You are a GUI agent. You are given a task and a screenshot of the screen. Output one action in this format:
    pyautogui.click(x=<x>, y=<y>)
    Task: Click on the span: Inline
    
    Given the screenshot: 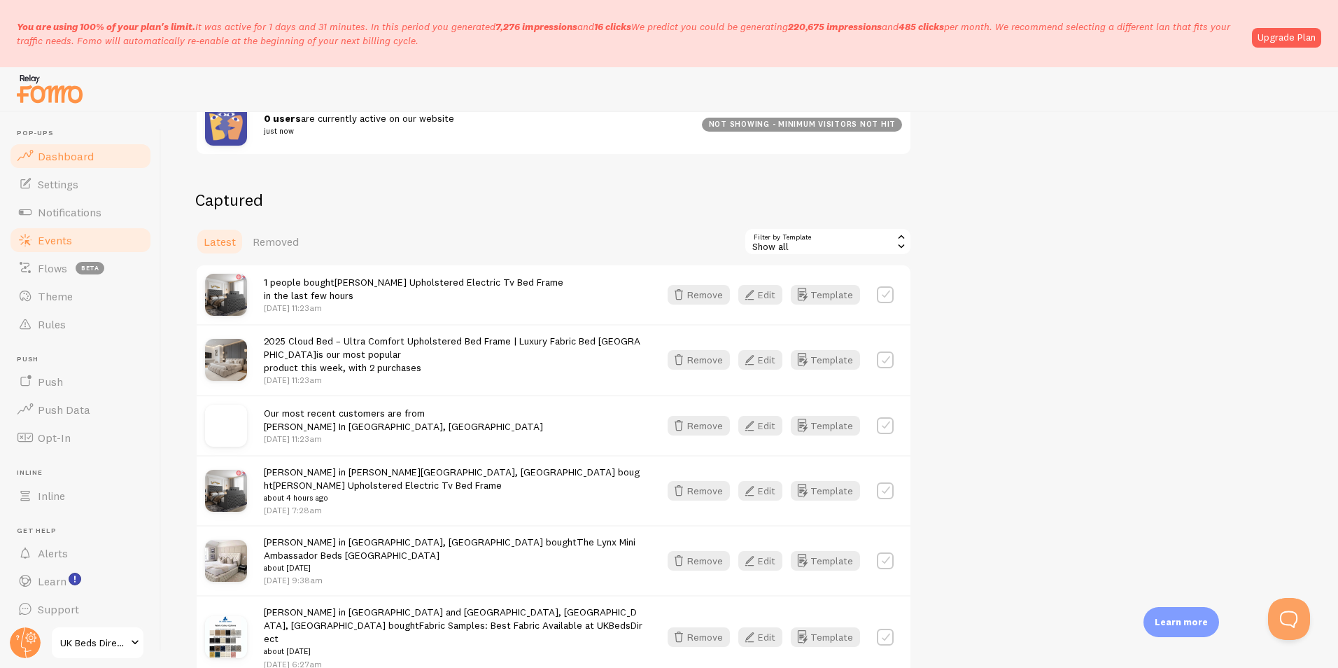 What is the action you would take?
    pyautogui.click(x=51, y=495)
    